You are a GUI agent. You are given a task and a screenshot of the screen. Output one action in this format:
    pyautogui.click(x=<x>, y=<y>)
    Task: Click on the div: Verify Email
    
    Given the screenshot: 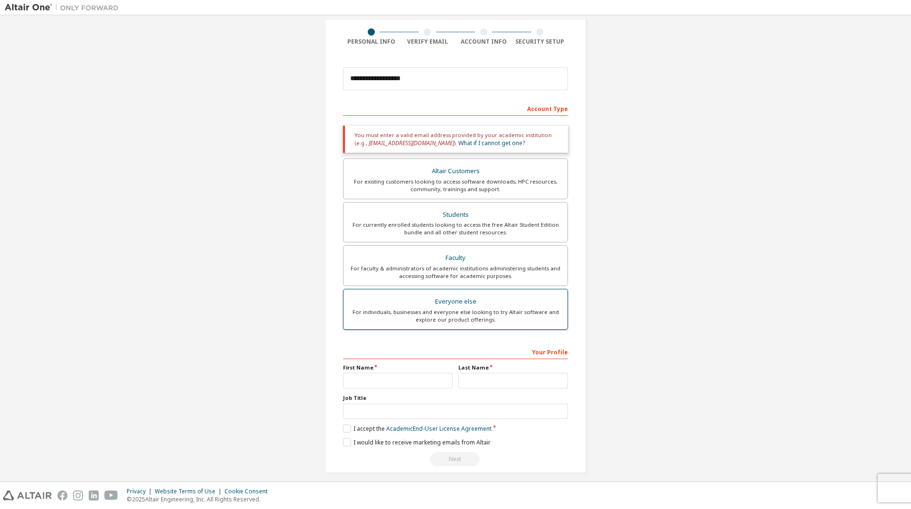 What is the action you would take?
    pyautogui.click(x=427, y=42)
    